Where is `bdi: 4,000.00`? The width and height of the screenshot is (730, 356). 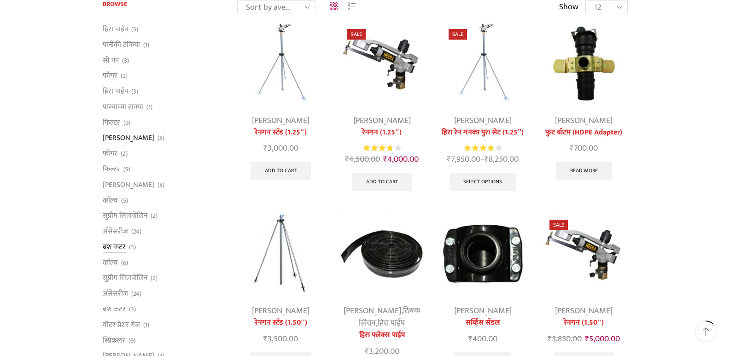
bdi: 4,000.00 is located at coordinates (401, 159).